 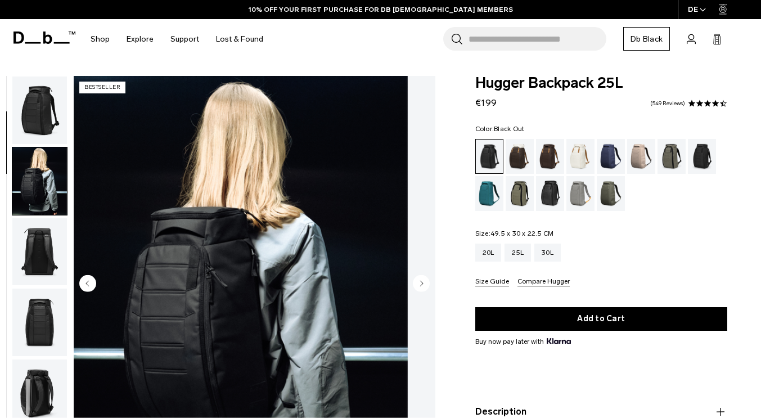 What do you see at coordinates (515, 234) in the screenshot?
I see `legend: Size:` at bounding box center [515, 234].